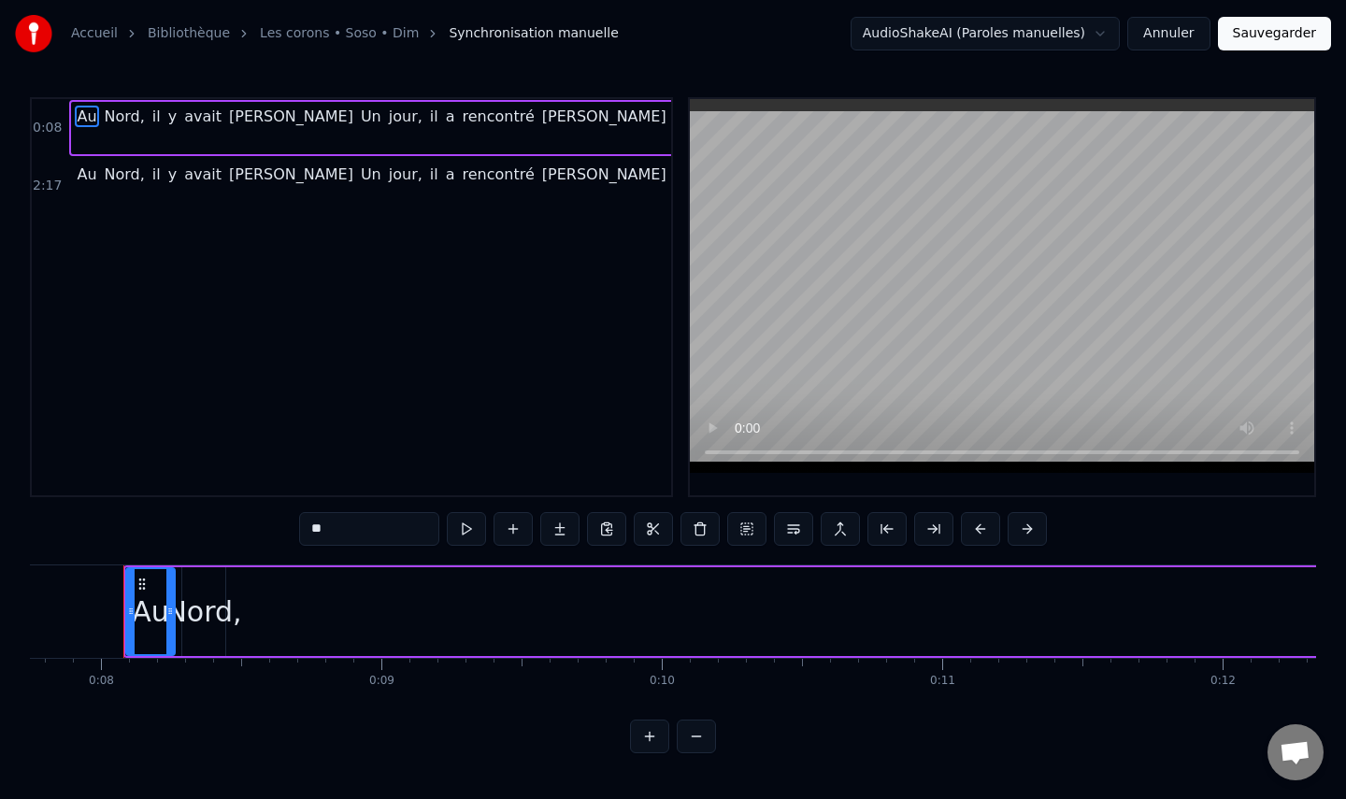 The image size is (1346, 799). What do you see at coordinates (34, 34) in the screenshot?
I see `img: youka` at bounding box center [34, 34].